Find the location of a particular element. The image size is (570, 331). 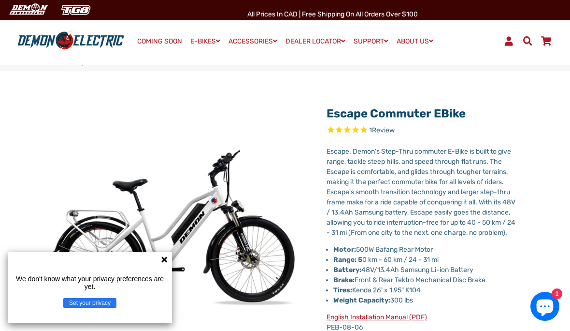

strong: Brake: is located at coordinates (344, 280).